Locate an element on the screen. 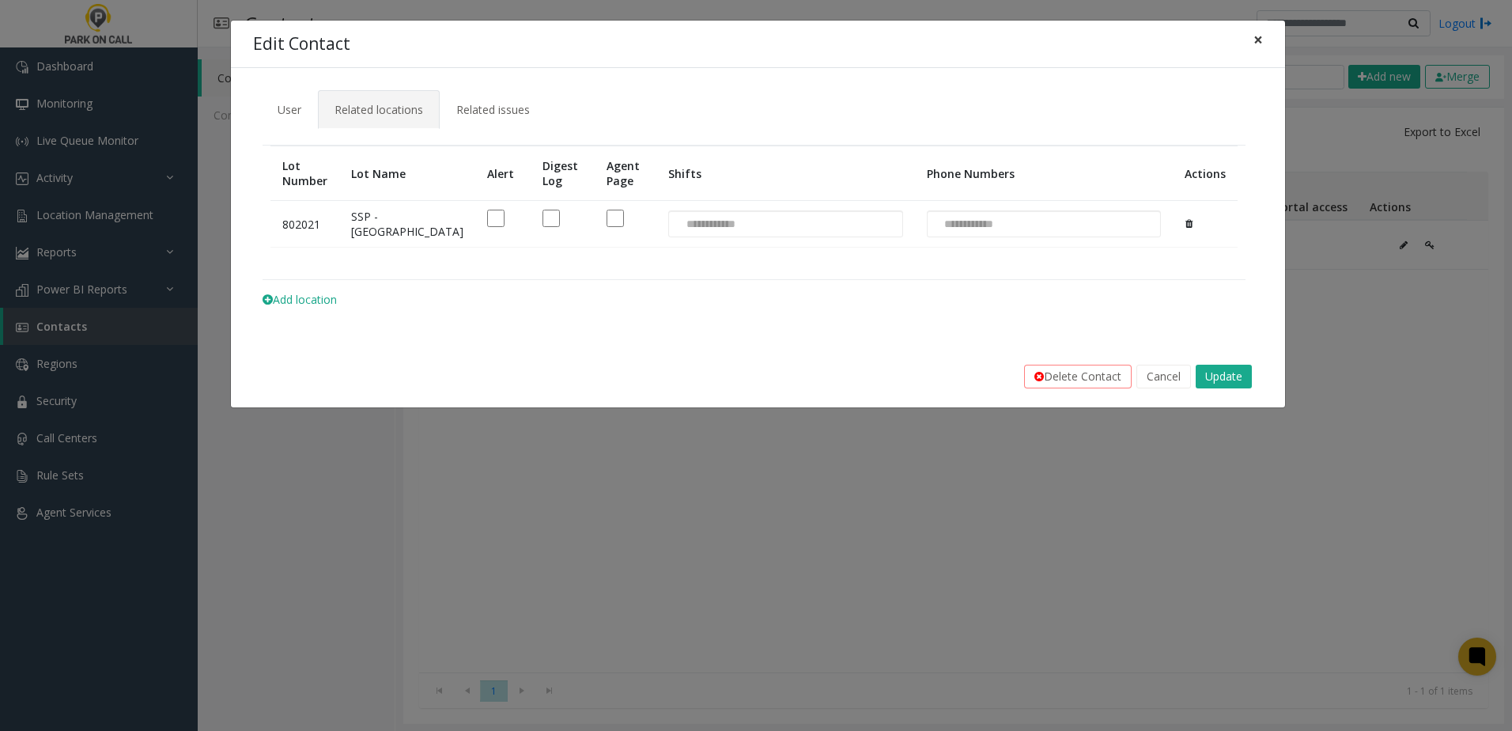  span: Add location is located at coordinates (300, 299).